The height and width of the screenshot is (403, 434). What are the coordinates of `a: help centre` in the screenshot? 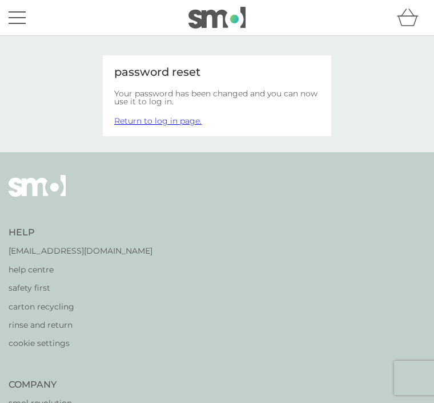 It's located at (80, 270).